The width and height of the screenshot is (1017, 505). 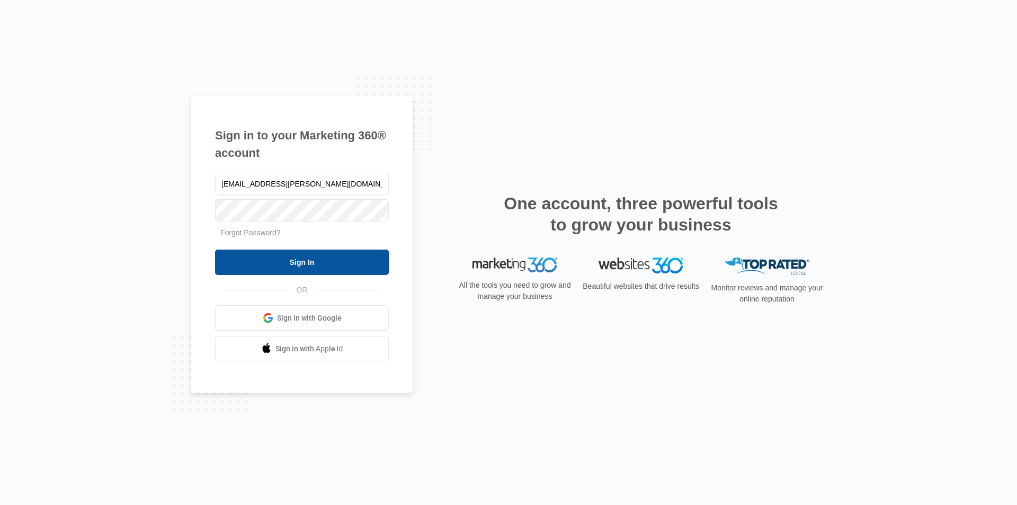 I want to click on h1: Sign in to your Marketing 360® account, so click(x=302, y=144).